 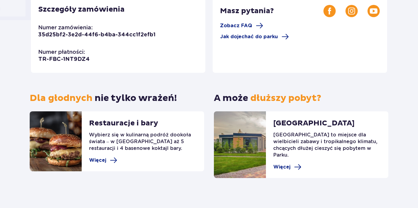 I want to click on span: Jak dojechać do parku, so click(x=249, y=37).